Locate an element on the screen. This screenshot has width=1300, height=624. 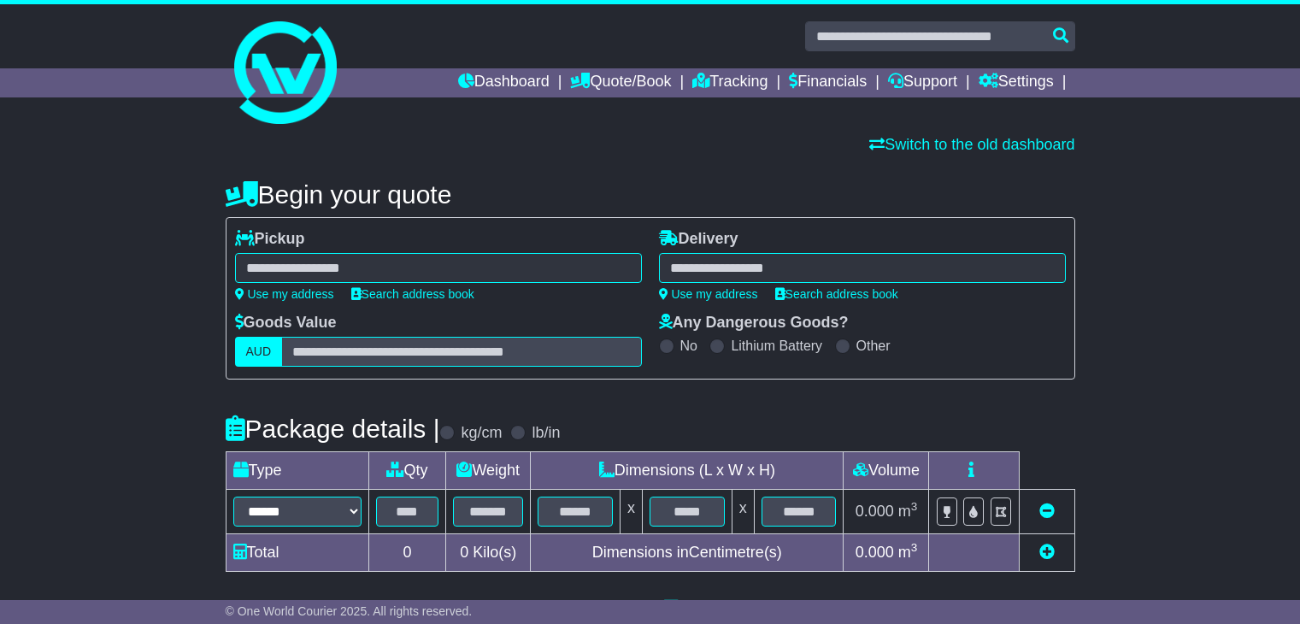
a: Tracking is located at coordinates (730, 83).